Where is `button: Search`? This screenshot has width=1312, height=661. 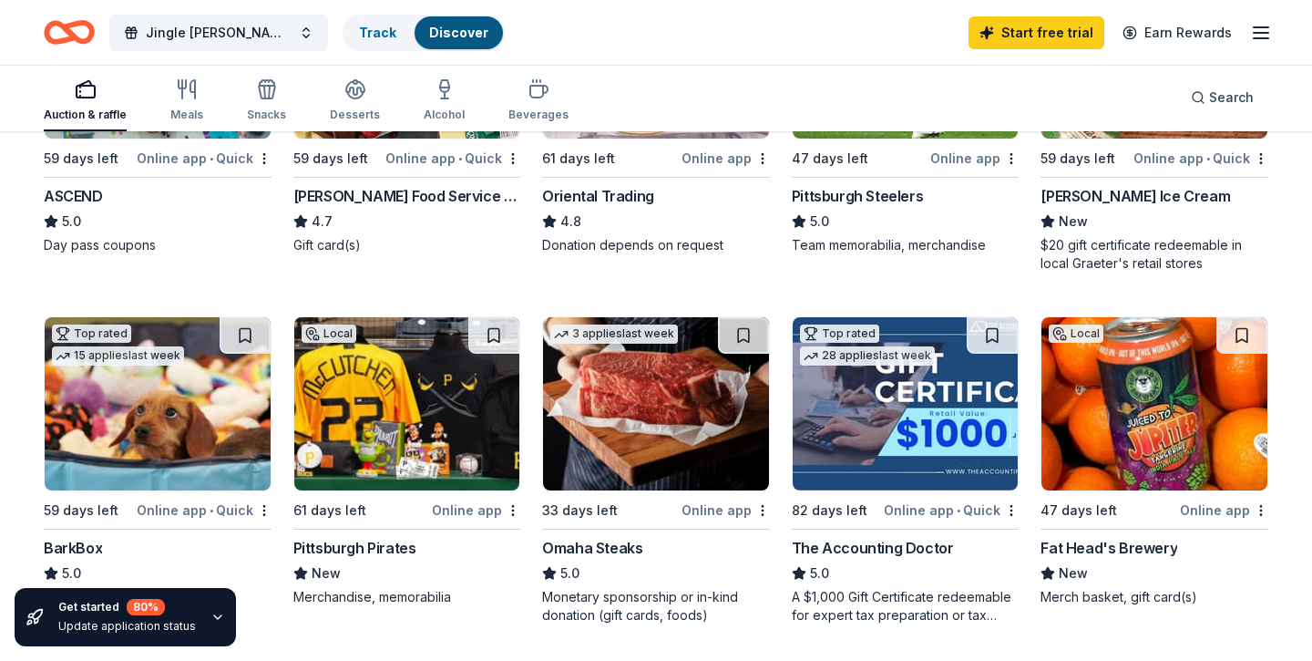
button: Search is located at coordinates (1222, 98).